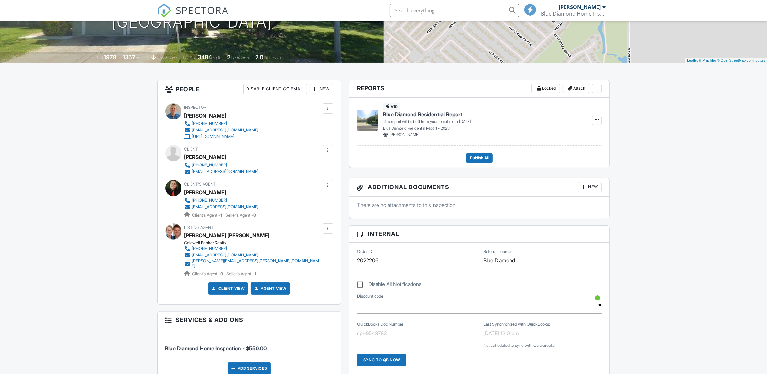  Describe the element at coordinates (193, 16) in the screenshot. I see `a: SPECTORA` at that location.